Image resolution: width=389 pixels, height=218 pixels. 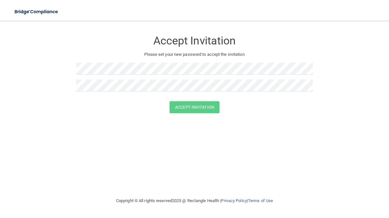 What do you see at coordinates (260, 200) in the screenshot?
I see `a: Terms of Use` at bounding box center [260, 200].